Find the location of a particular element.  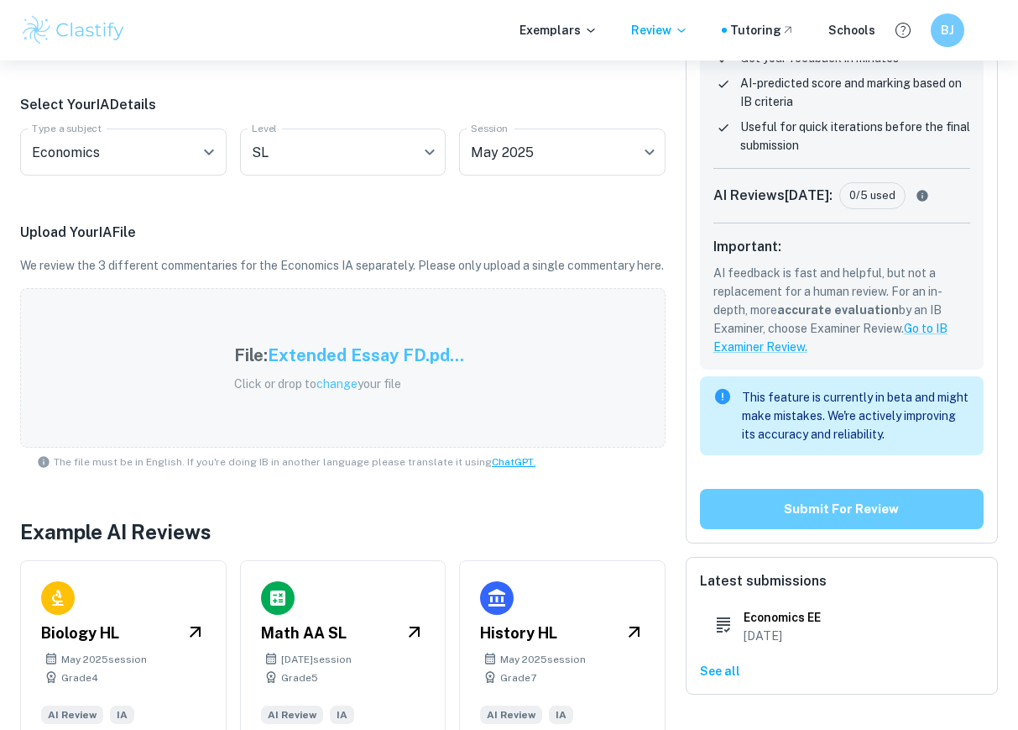

h6: Important: is located at coordinates (842, 247).